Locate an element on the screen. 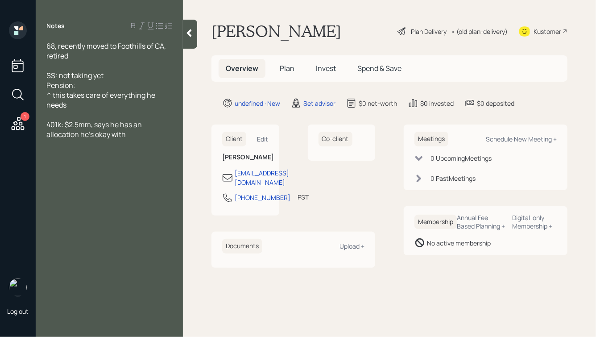 This screenshot has width=596, height=337. div: Set advisor is located at coordinates (319, 103).